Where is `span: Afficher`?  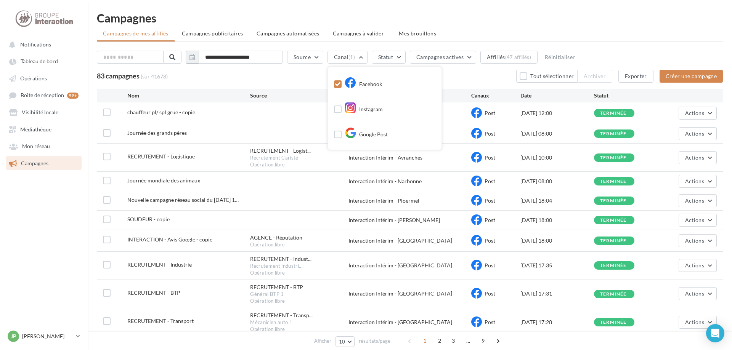 span: Afficher is located at coordinates (323, 341).